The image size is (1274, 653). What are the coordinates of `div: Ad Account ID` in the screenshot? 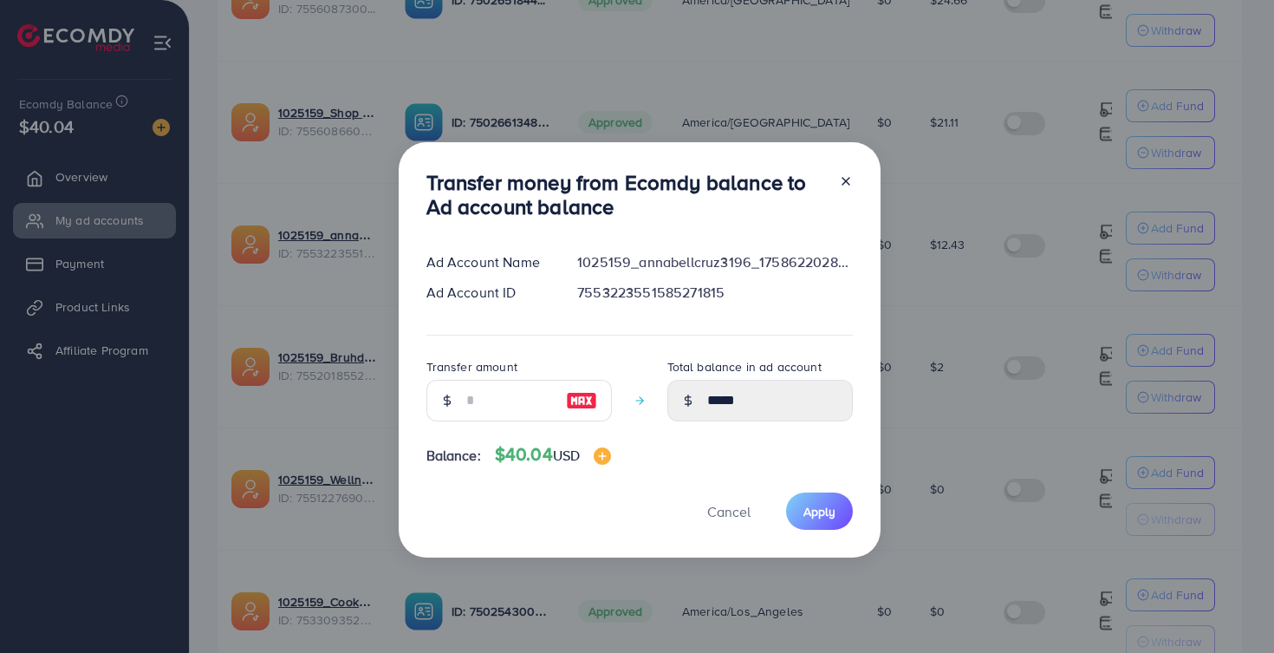 It's located at (488, 292).